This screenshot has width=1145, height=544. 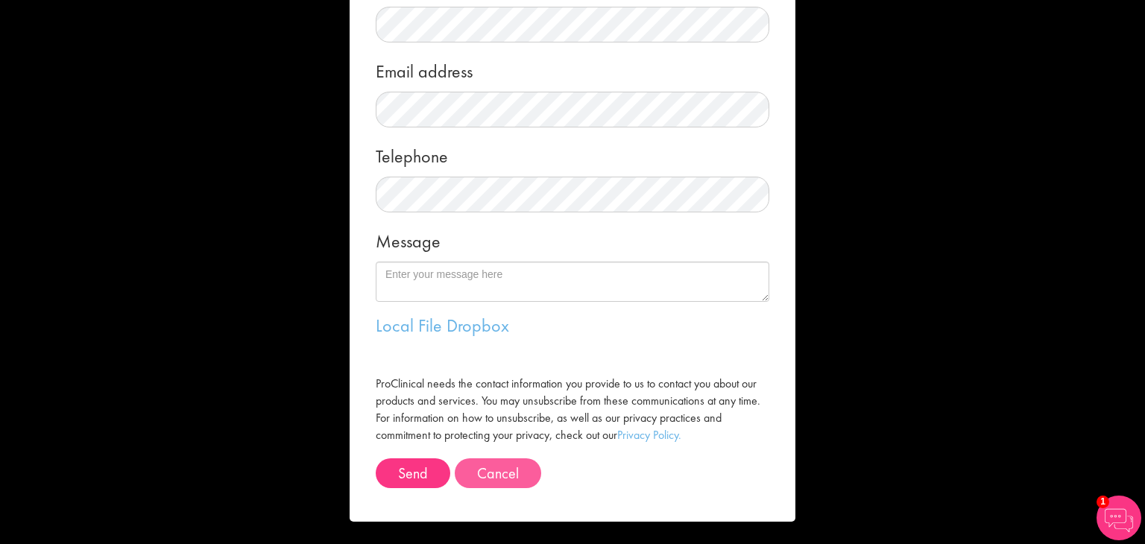 I want to click on a: Dropbox, so click(x=478, y=325).